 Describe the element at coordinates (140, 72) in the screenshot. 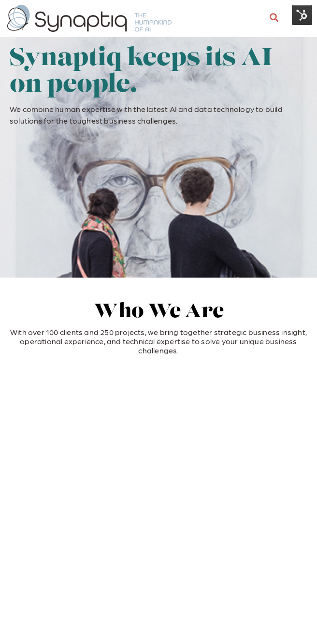

I see `span: Synaptiq keeps its AI on people.` at that location.